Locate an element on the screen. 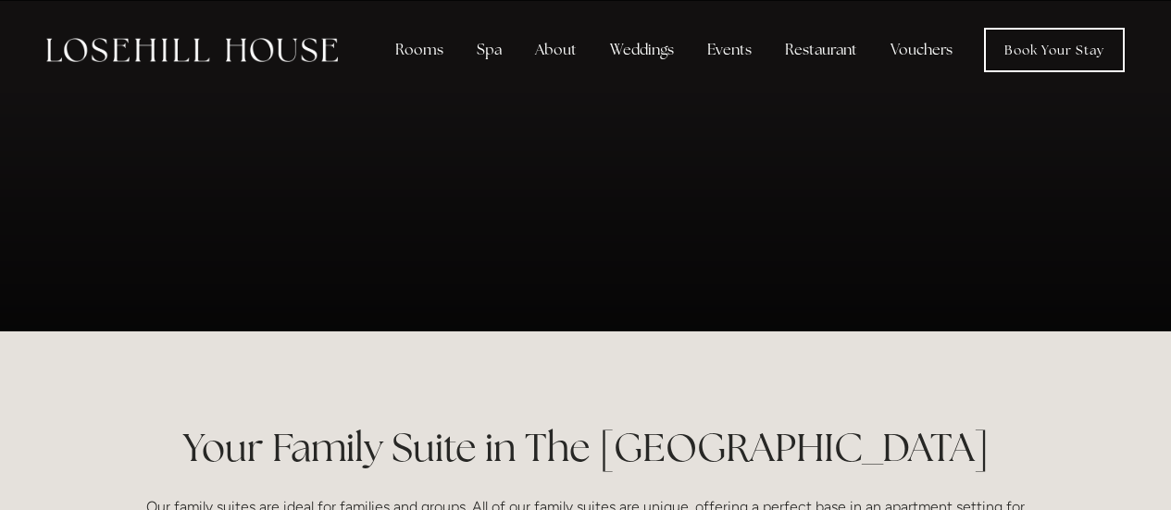  div: Restaurant is located at coordinates (821, 50).